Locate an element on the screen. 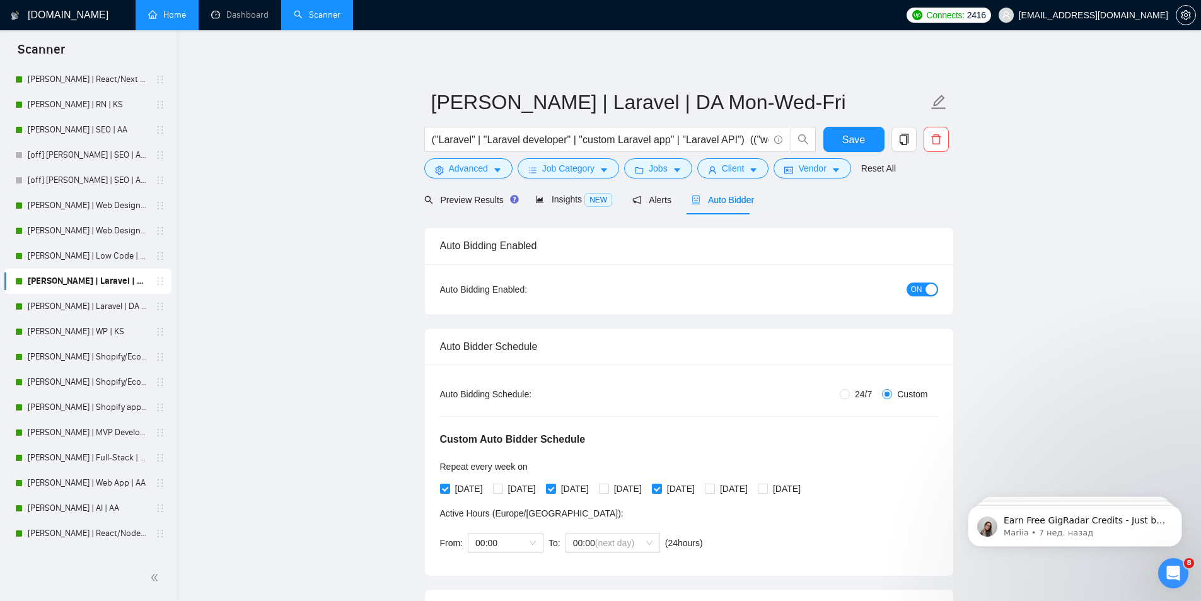  span: Custom is located at coordinates (912, 394).